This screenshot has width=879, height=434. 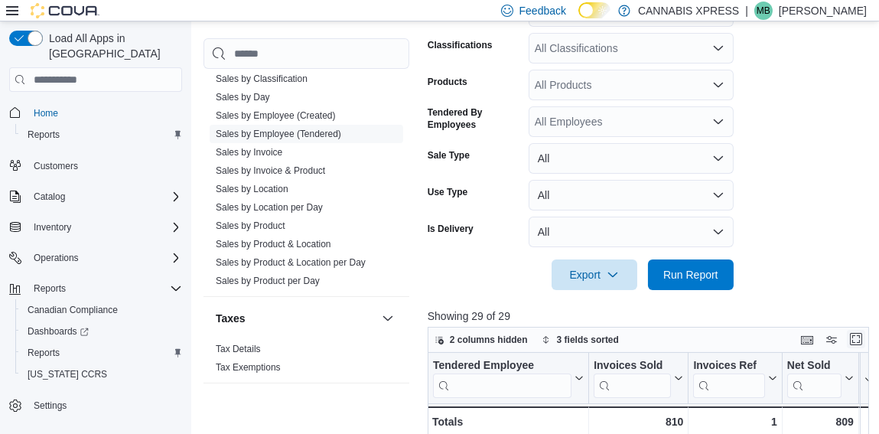 What do you see at coordinates (291, 263) in the screenshot?
I see `span: Sales by Product & Location per Day` at bounding box center [291, 263].